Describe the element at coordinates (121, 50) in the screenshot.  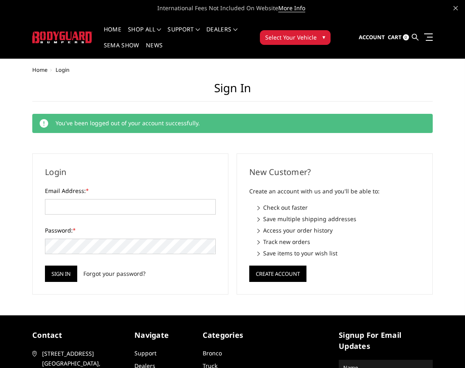
I see `a: SEMA Show` at that location.